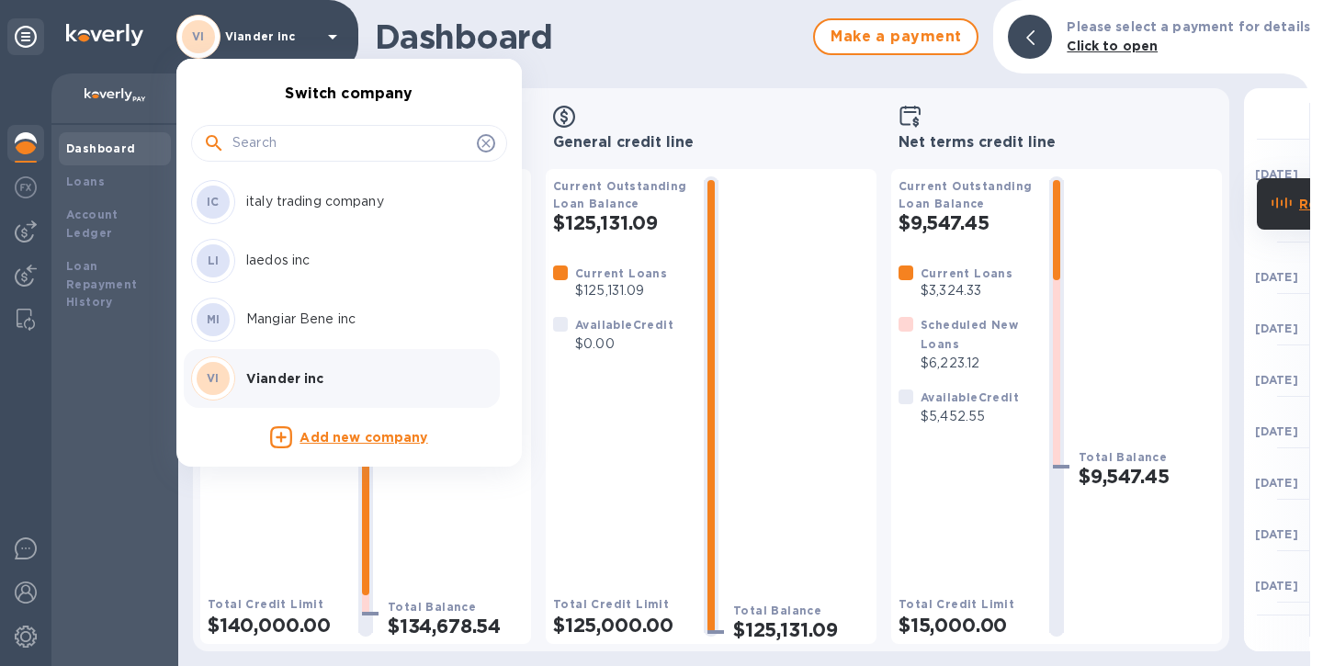 The height and width of the screenshot is (666, 1323). Describe the element at coordinates (351, 143) in the screenshot. I see `input: Search` at that location.